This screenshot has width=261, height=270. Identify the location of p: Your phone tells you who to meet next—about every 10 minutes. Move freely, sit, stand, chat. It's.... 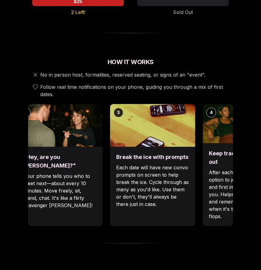
(60, 190).